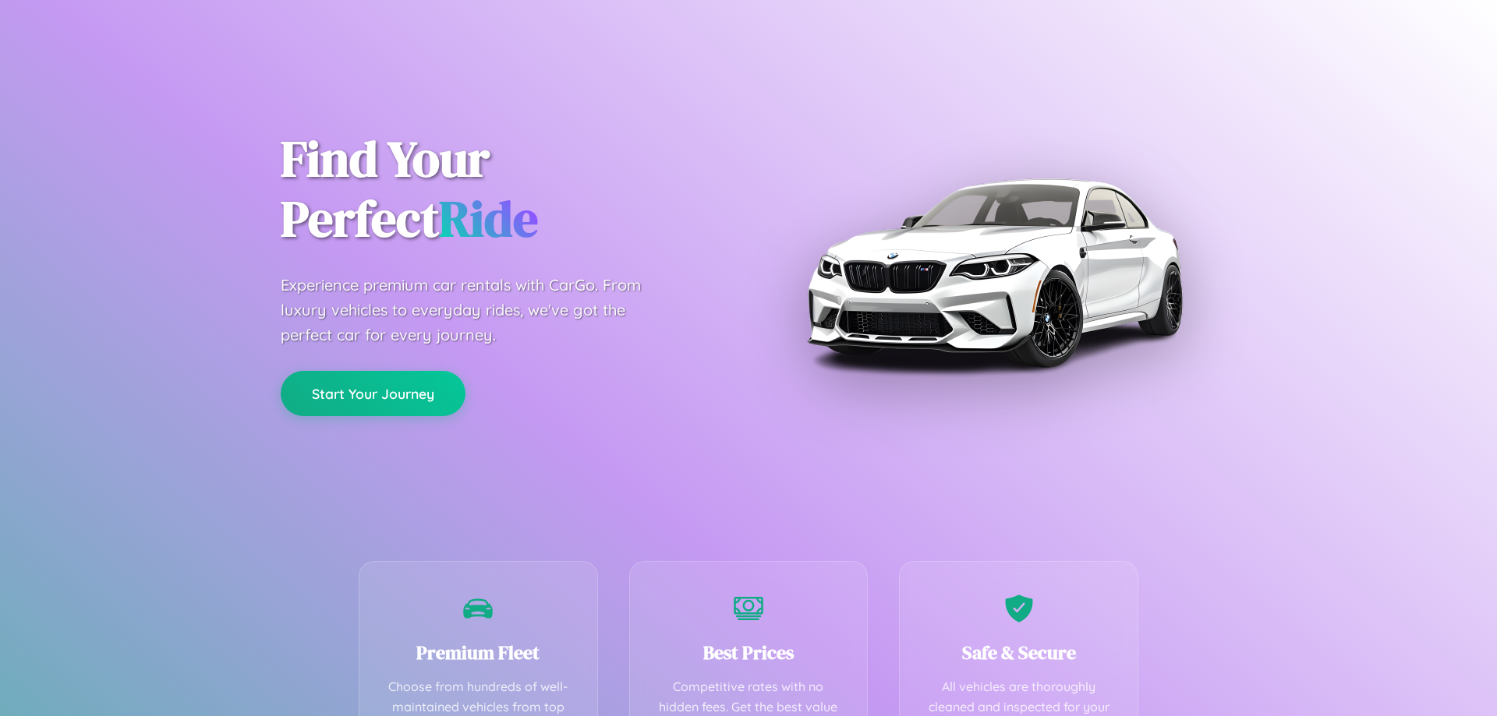 This screenshot has height=716, width=1497. I want to click on h3: Safe & Secure, so click(1018, 653).